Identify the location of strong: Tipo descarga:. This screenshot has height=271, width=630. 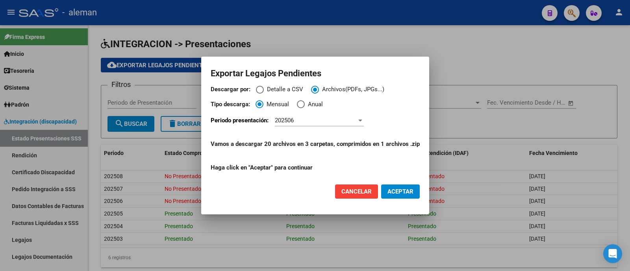
(230, 104).